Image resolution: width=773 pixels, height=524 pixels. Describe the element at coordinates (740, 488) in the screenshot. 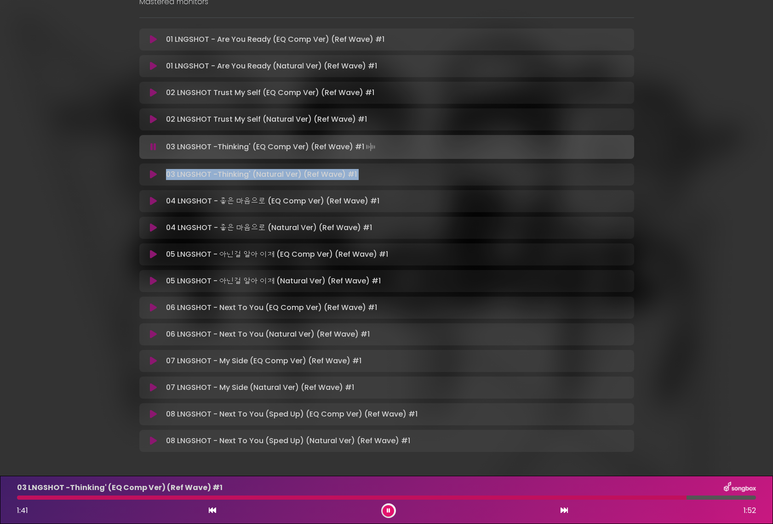

I see `img: songbox-logo-white.png` at that location.